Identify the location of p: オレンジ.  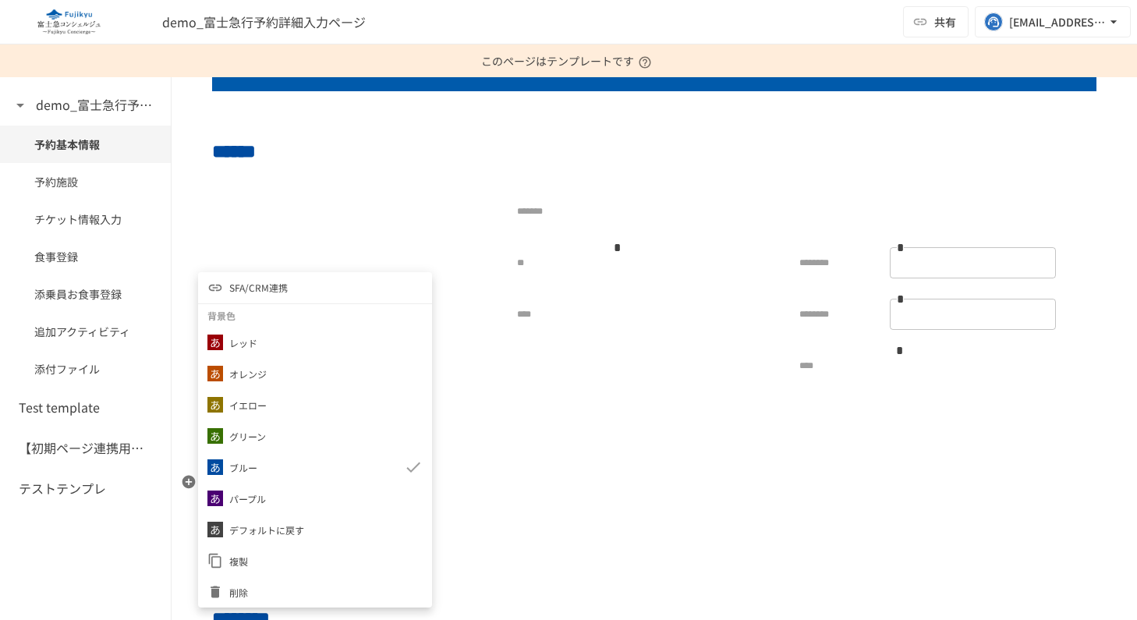
(248, 374).